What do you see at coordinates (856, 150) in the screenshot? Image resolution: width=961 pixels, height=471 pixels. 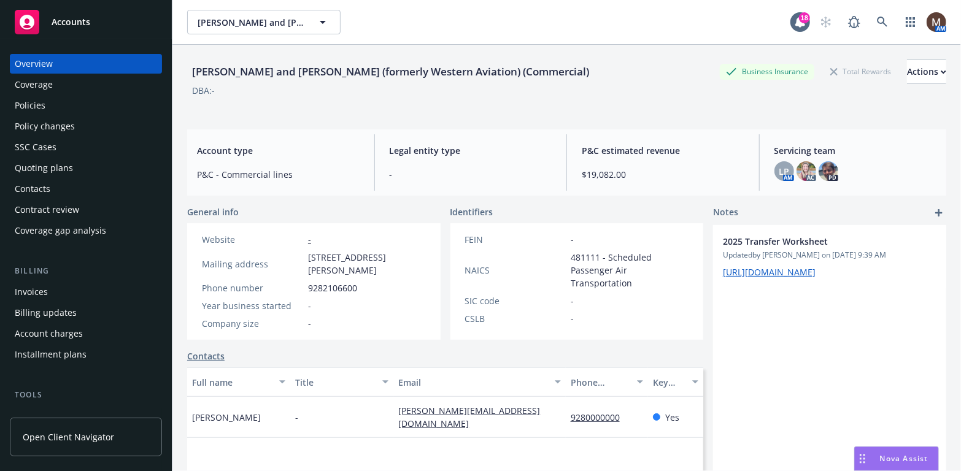 I see `span: Servicing team` at bounding box center [856, 150].